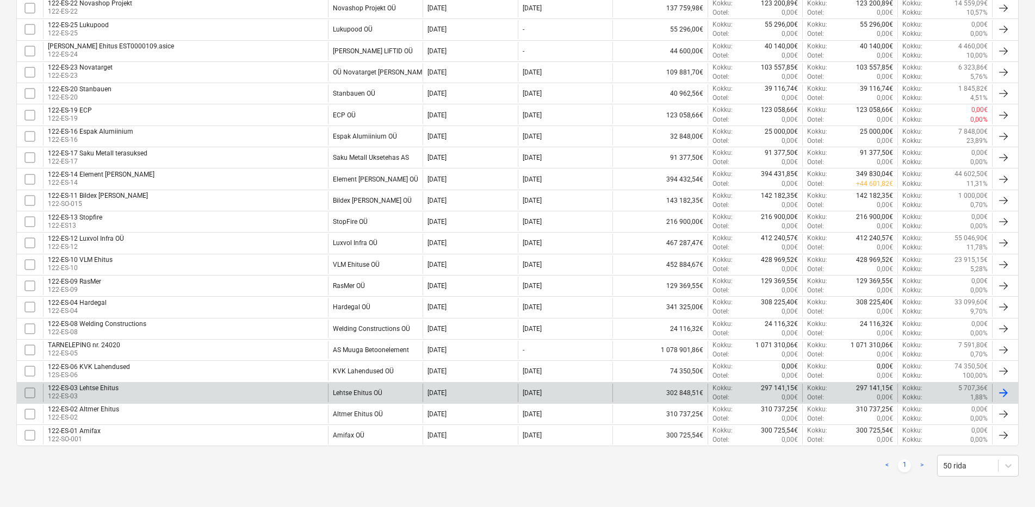 The height and width of the screenshot is (507, 1035). I want to click on p: 0,00%, so click(979, 226).